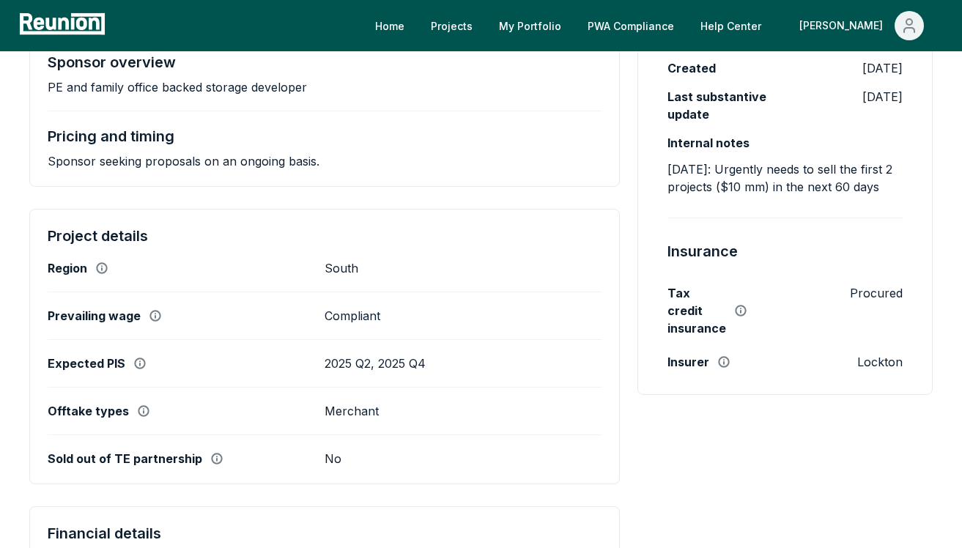 This screenshot has width=962, height=548. I want to click on p: 2025 Q2, 2025 Q4, so click(375, 363).